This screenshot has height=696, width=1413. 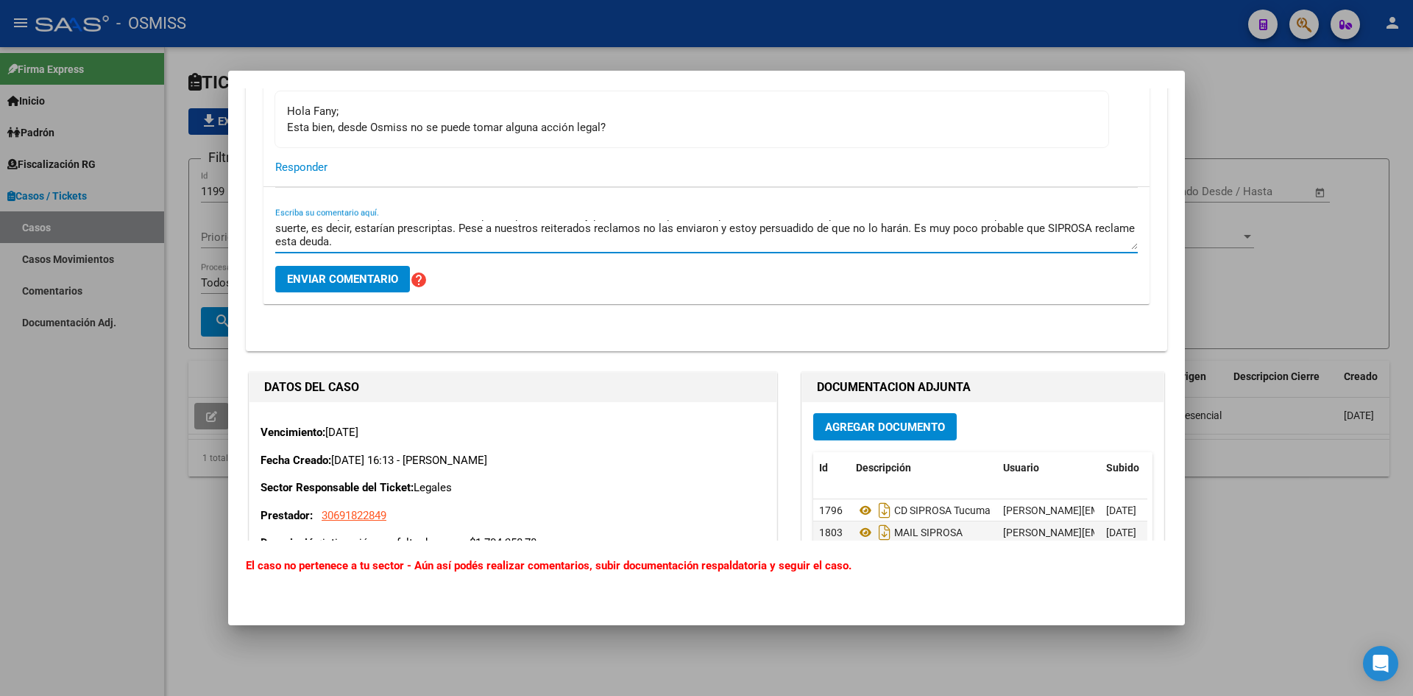 I want to click on span: Descripción, so click(x=883, y=467).